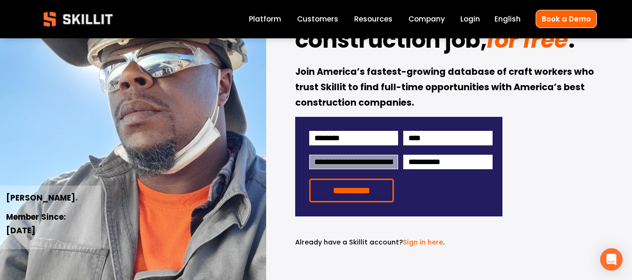 The width and height of the screenshot is (632, 280). I want to click on a: Login, so click(470, 19).